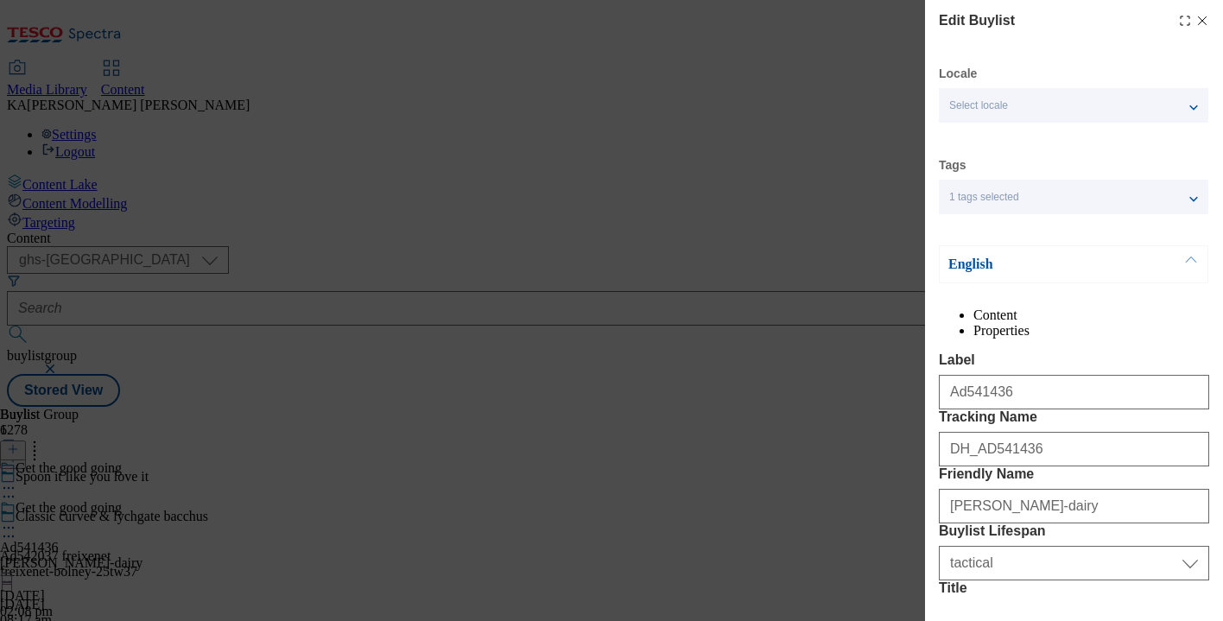  What do you see at coordinates (1074, 417) in the screenshot?
I see `label: Tracking Name` at bounding box center [1074, 417].